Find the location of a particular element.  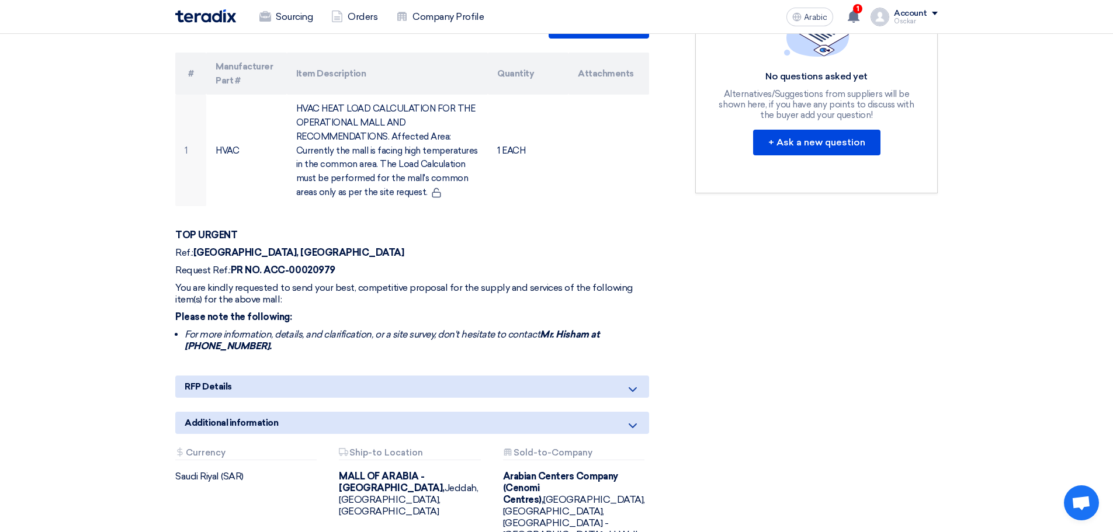

font: Please note the following: is located at coordinates (234, 317).